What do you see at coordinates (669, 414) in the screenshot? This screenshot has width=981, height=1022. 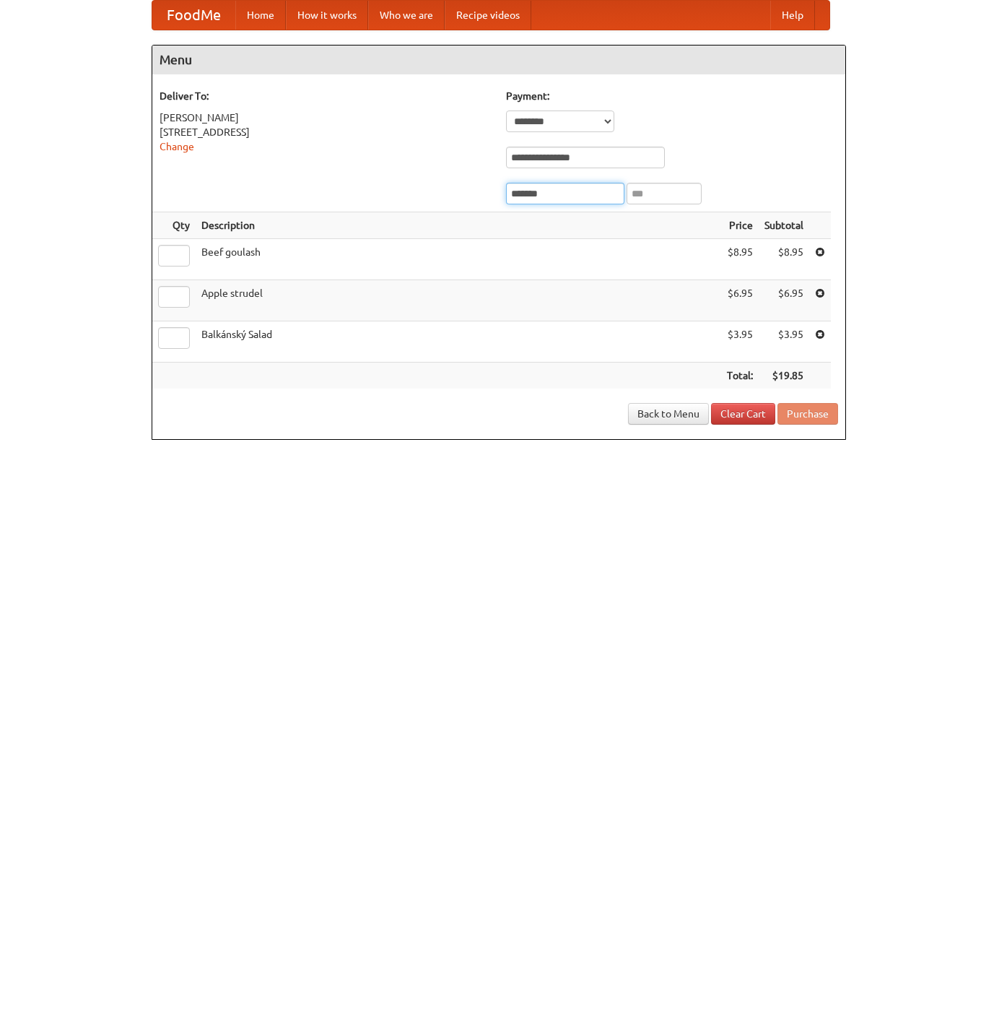 I see `a: Back to Menu` at bounding box center [669, 414].